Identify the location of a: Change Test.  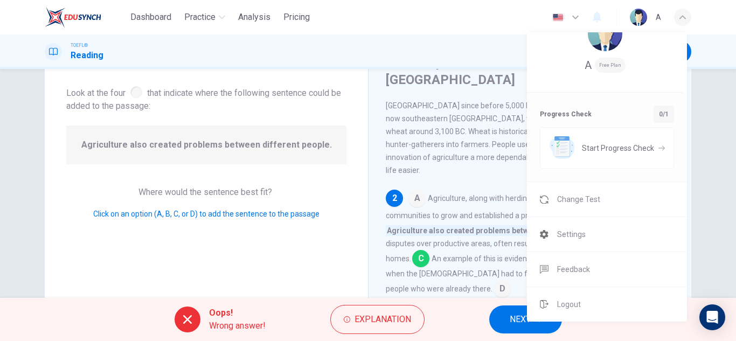
(607, 199).